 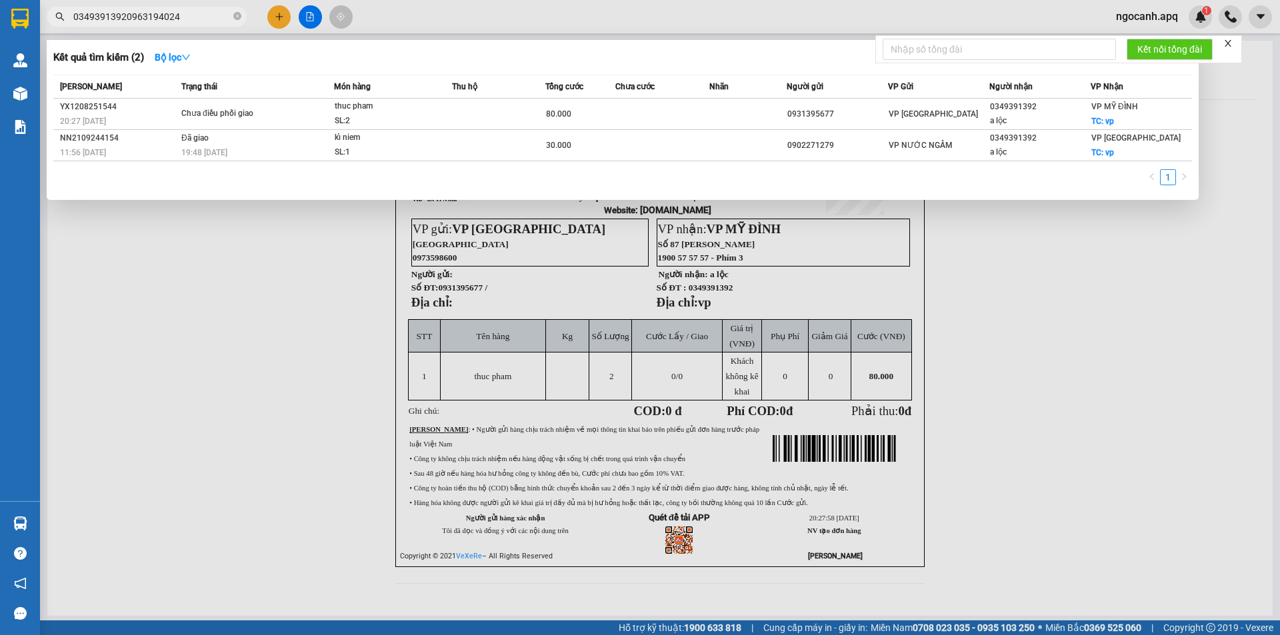 What do you see at coordinates (921, 145) in the screenshot?
I see `span: VP NƯỚC NGẦM` at bounding box center [921, 145].